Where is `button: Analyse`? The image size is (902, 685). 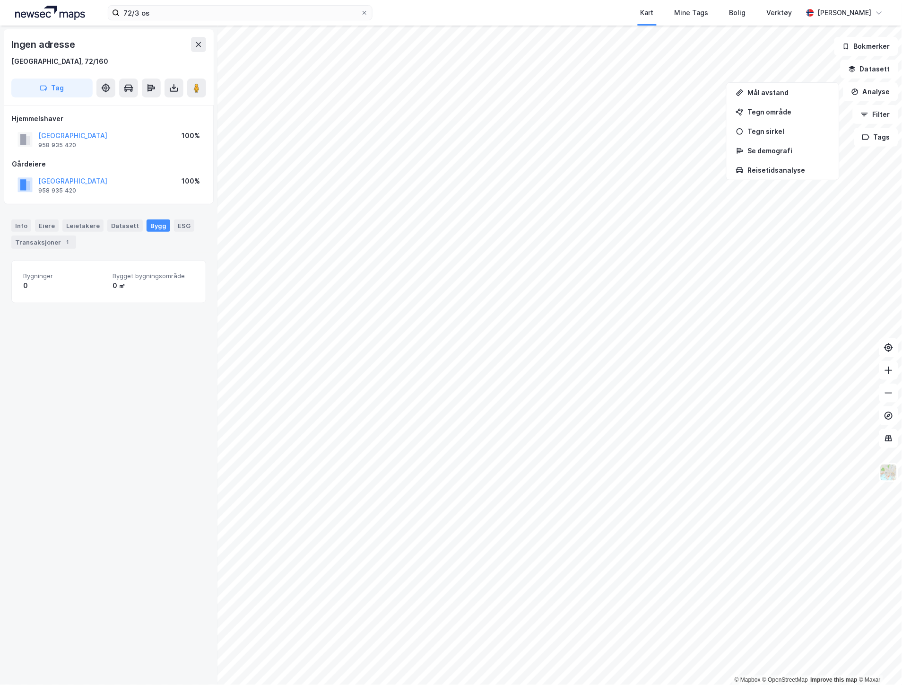 button: Analyse is located at coordinates (871, 92).